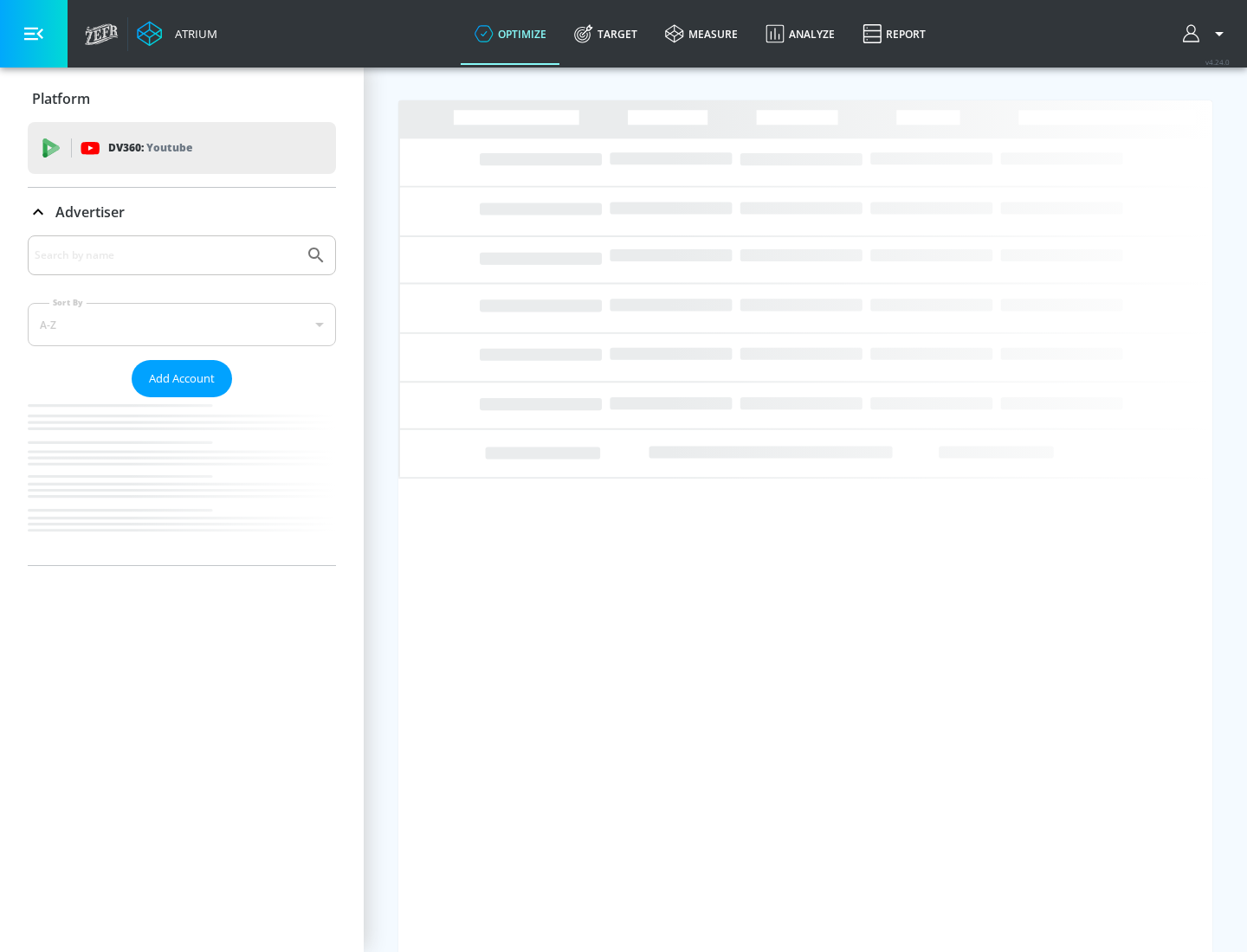  Describe the element at coordinates (182, 324) in the screenshot. I see `div: A-Z` at that location.